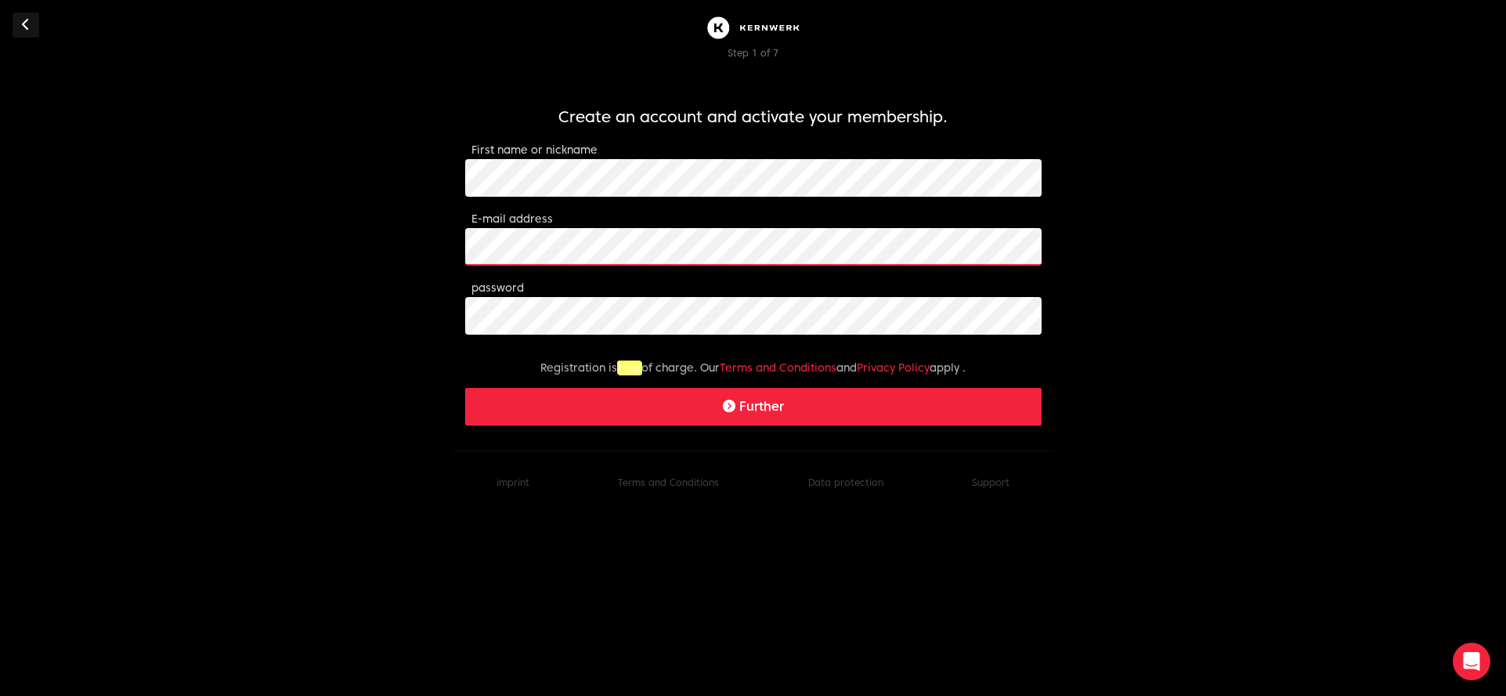 The image size is (1506, 696). Describe the element at coordinates (893, 367) in the screenshot. I see `a: Privacy Policy` at that location.